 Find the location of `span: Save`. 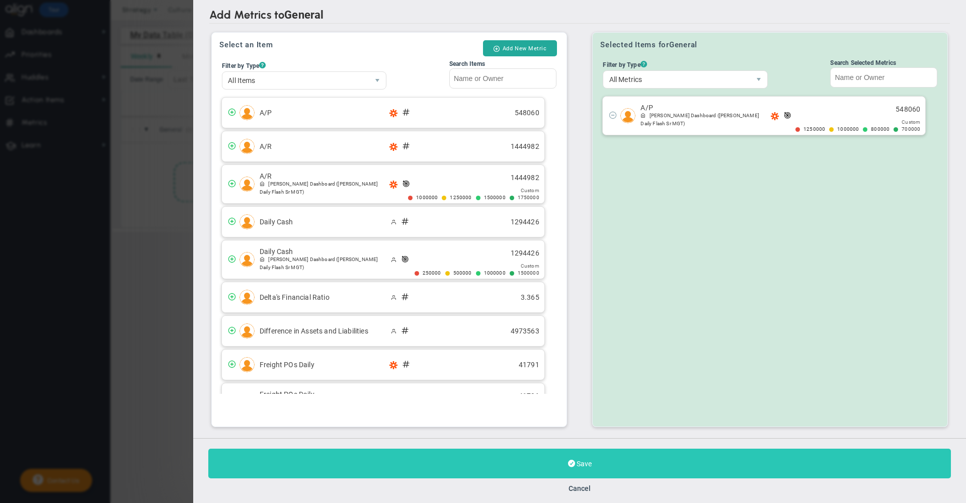

span: Save is located at coordinates (584, 464).